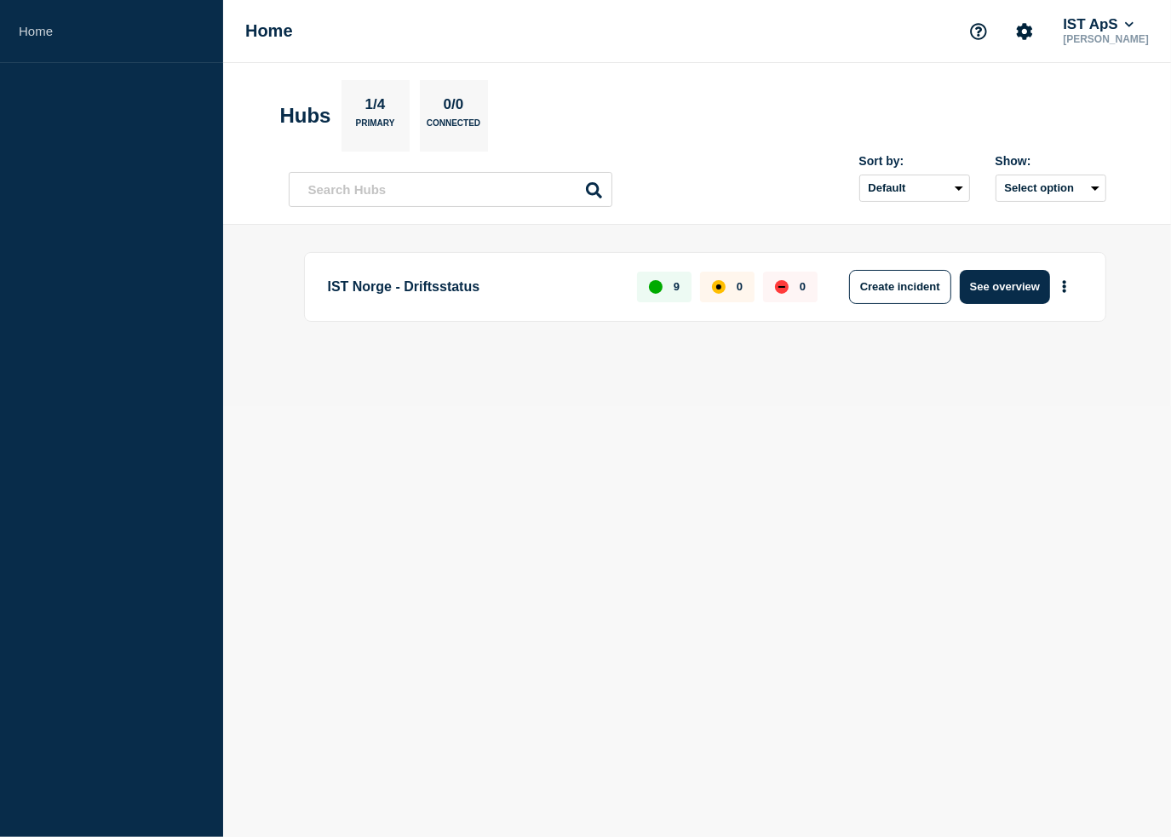 Image resolution: width=1171 pixels, height=837 pixels. Describe the element at coordinates (269, 31) in the screenshot. I see `h1: Home` at that location.